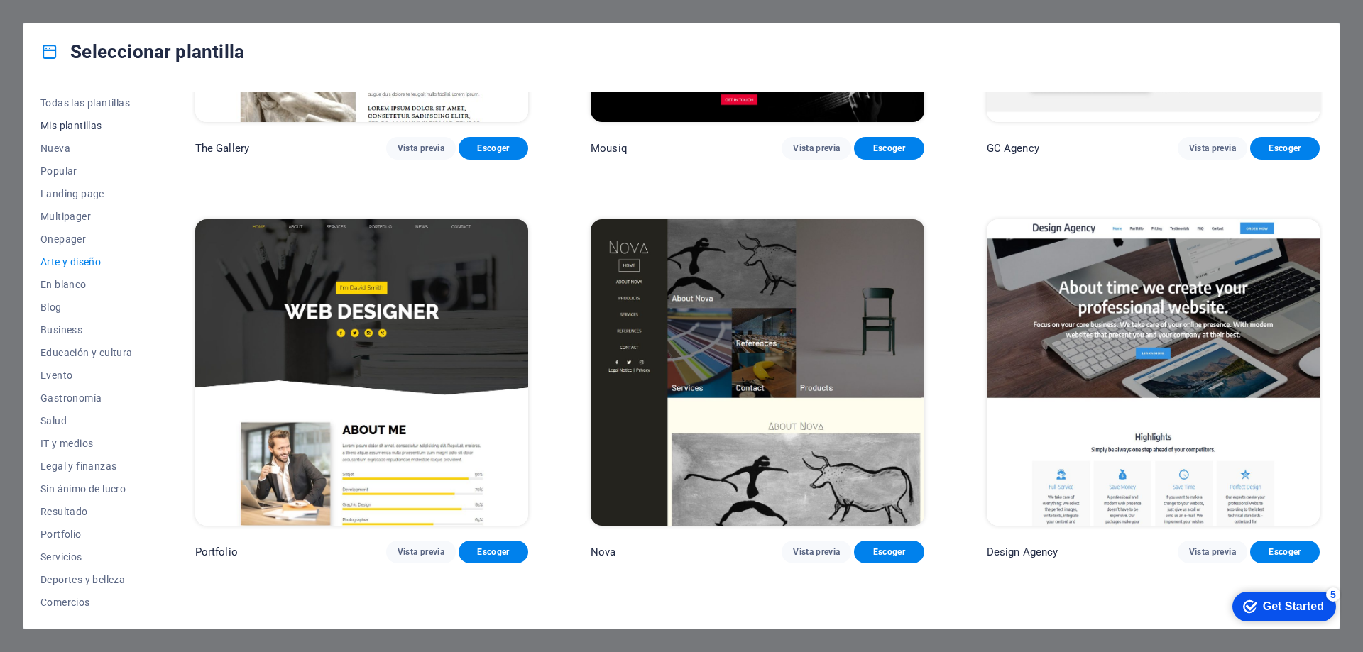 This screenshot has width=1363, height=652. I want to click on span: Educación y cultura, so click(87, 353).